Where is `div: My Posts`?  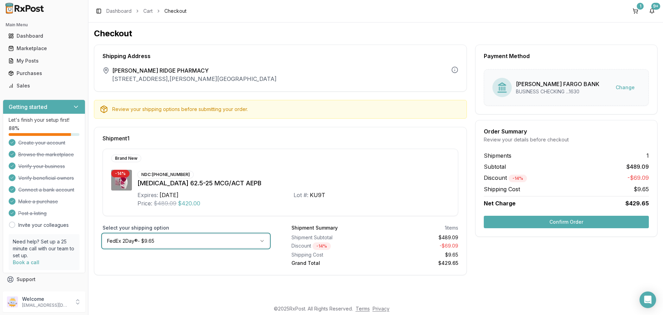 div: My Posts is located at coordinates (44, 61).